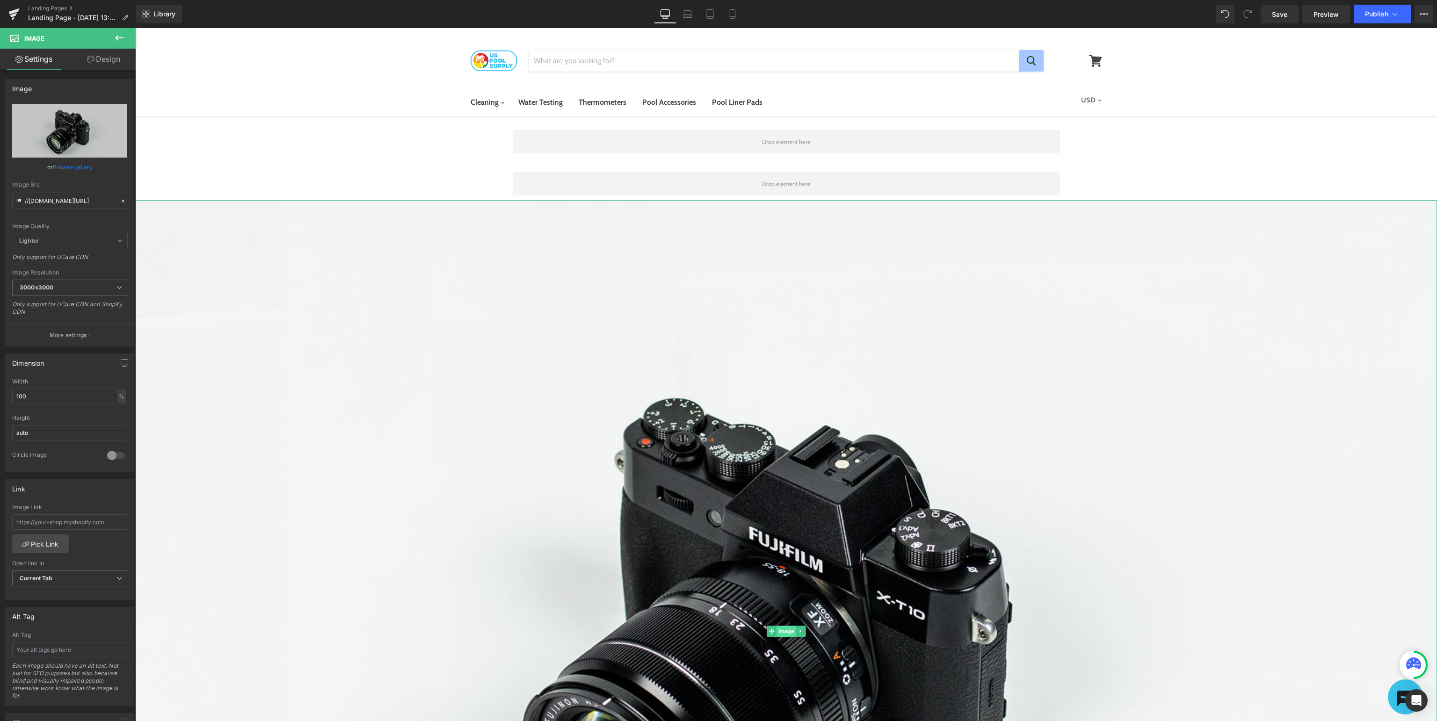 The width and height of the screenshot is (1437, 721). Describe the element at coordinates (1279, 14) in the screenshot. I see `span: Save` at that location.